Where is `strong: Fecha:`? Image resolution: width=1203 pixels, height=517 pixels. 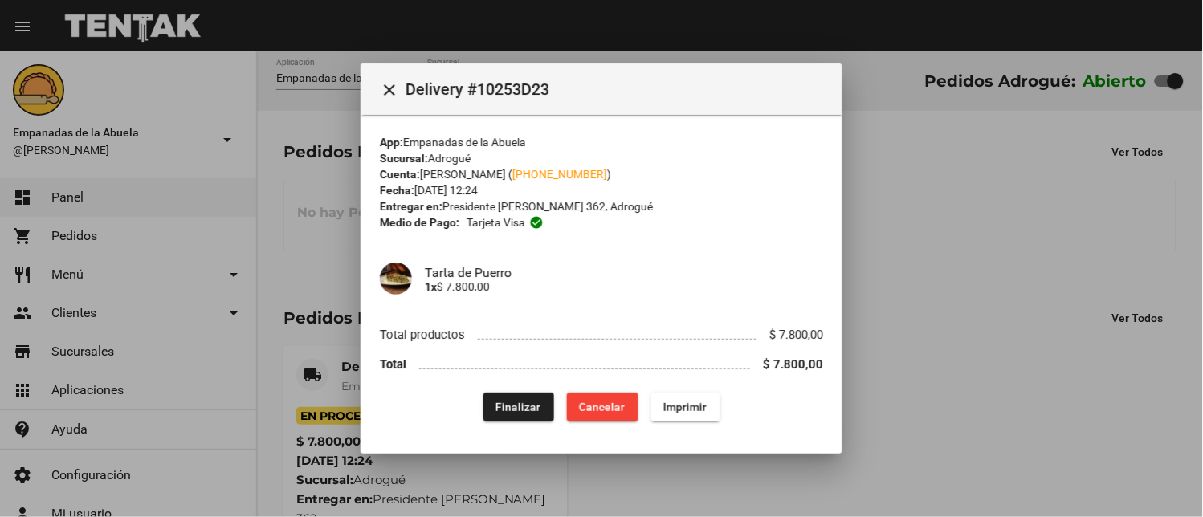
strong: Fecha: is located at coordinates (397, 190).